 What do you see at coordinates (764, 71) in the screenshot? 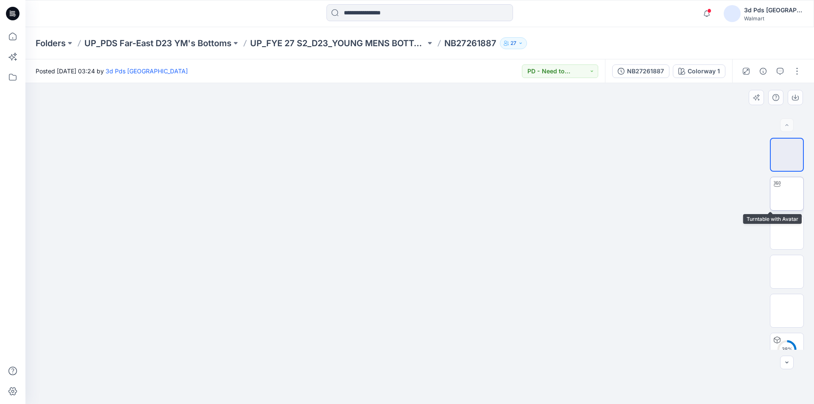
I see `button: Details` at bounding box center [764, 71].